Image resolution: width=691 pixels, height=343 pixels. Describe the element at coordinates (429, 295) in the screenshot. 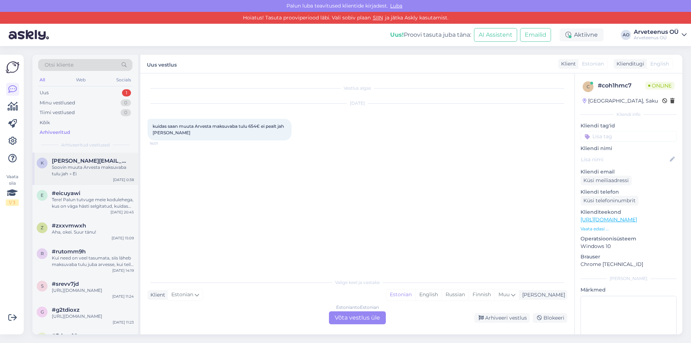

I see `div: English` at that location.